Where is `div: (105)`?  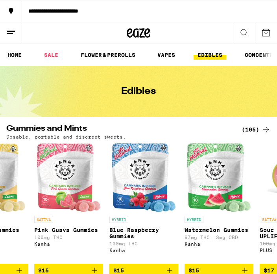
div: (105) is located at coordinates (256, 130).